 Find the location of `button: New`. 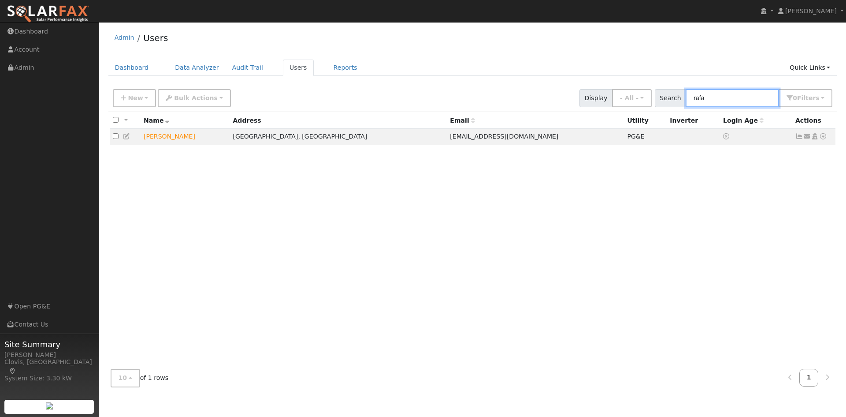

button: New is located at coordinates (134, 98).